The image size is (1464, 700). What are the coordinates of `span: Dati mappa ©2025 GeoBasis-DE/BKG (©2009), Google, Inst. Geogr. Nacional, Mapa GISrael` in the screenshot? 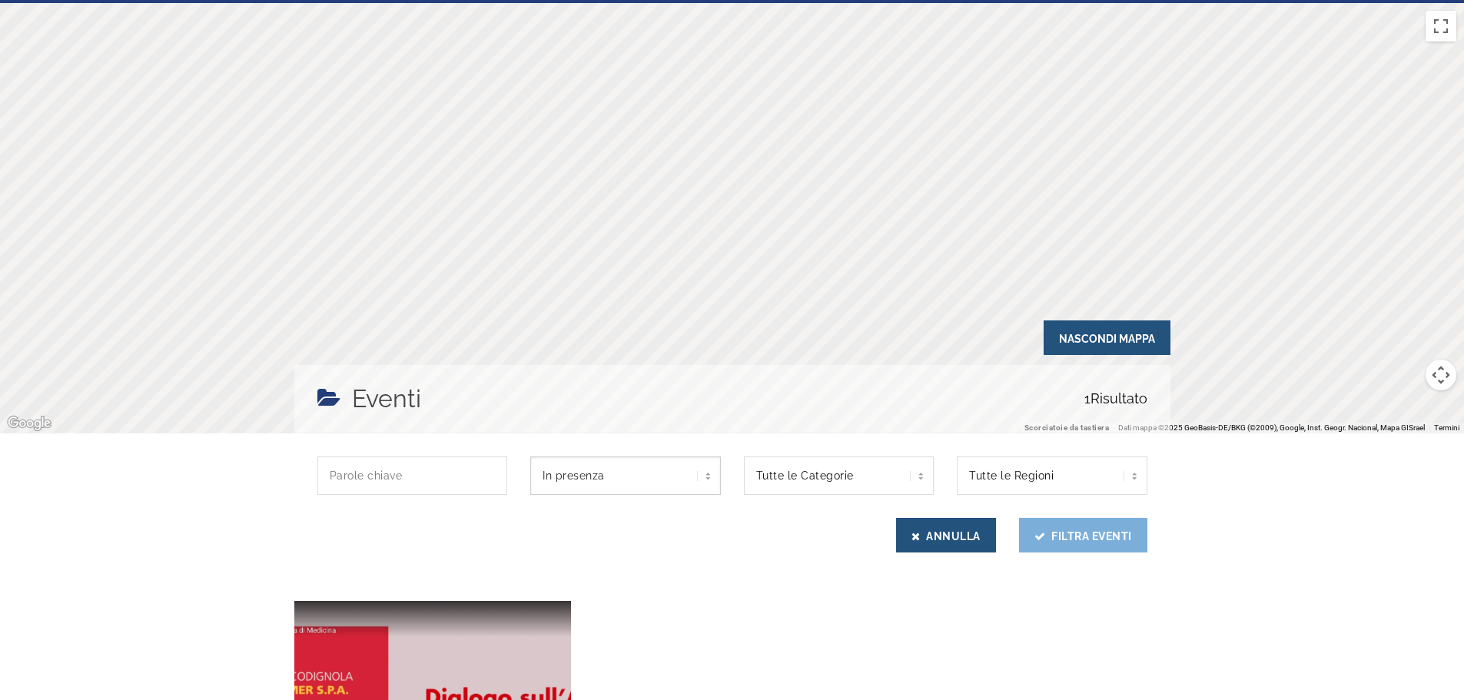 It's located at (1271, 427).